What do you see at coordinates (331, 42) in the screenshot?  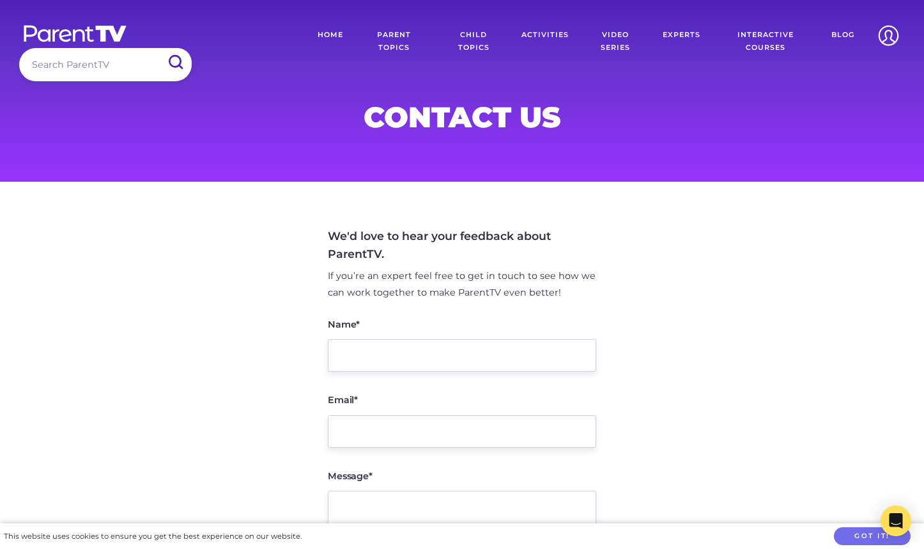 I see `a: Home` at bounding box center [331, 42].